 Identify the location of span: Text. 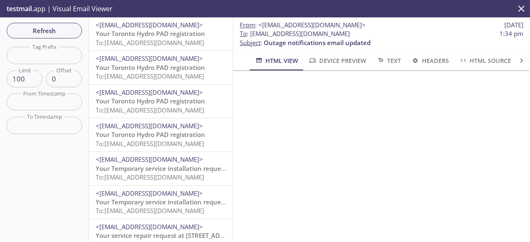
(389, 60).